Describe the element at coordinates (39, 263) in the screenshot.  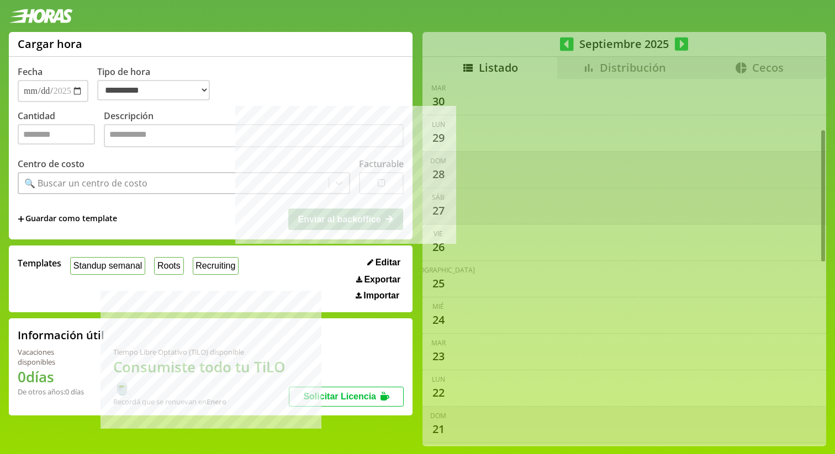
I see `span: Templates` at that location.